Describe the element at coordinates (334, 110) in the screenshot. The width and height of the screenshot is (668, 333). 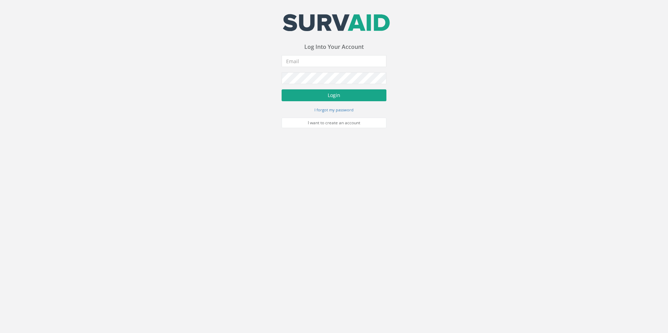
I see `small: I forgot my password` at that location.